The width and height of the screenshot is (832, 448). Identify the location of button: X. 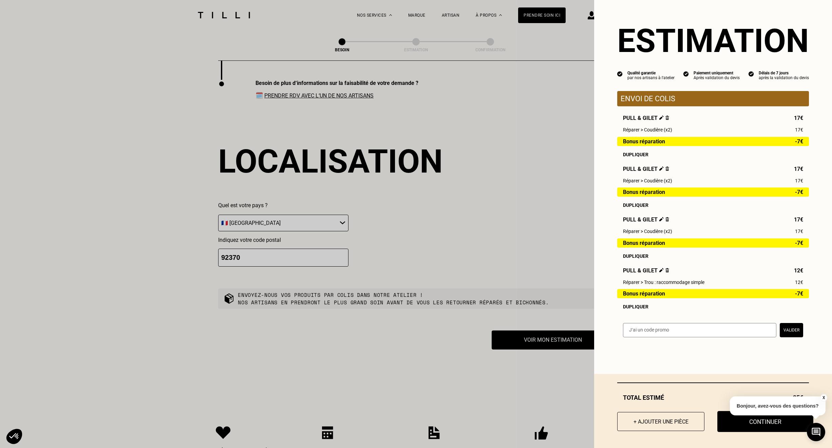
(823, 397).